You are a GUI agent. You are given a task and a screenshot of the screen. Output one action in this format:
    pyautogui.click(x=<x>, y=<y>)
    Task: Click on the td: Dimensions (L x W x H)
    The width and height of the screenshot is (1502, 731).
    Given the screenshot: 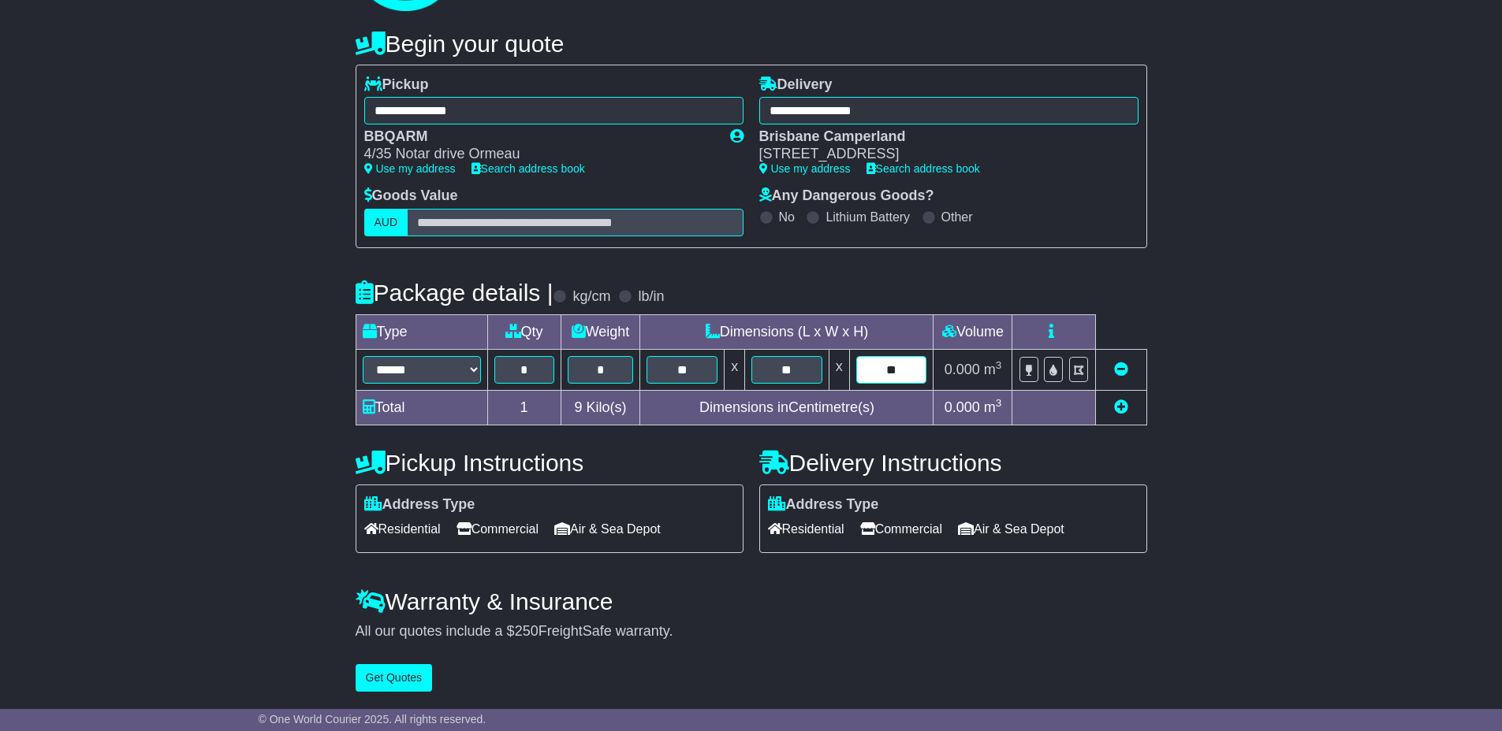 What is the action you would take?
    pyautogui.click(x=787, y=332)
    